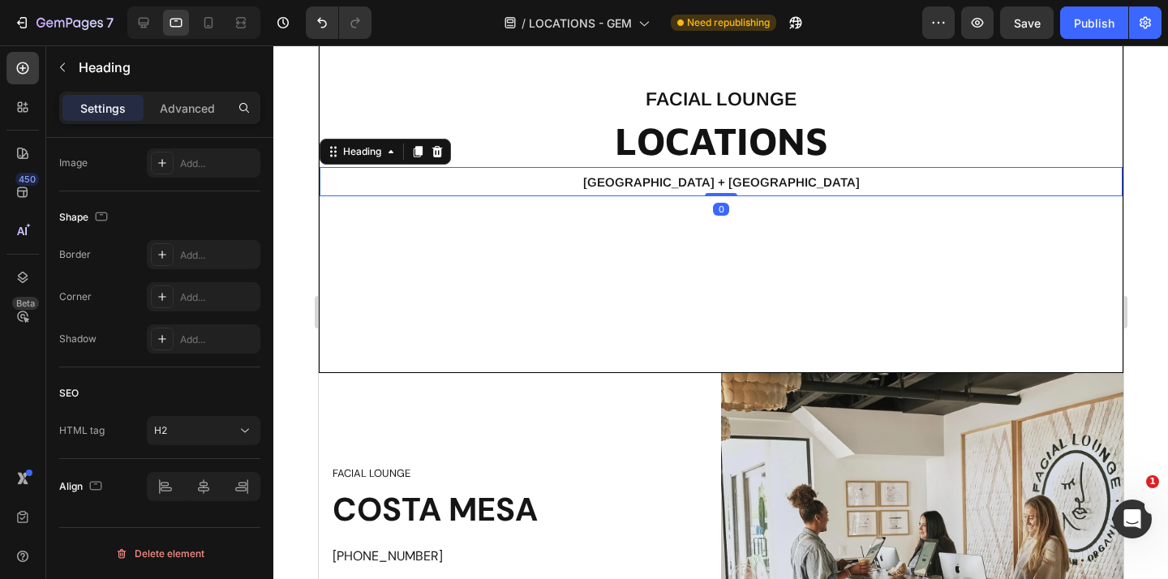 Image resolution: width=1168 pixels, height=579 pixels. Describe the element at coordinates (1027, 23) in the screenshot. I see `span: Save` at that location.